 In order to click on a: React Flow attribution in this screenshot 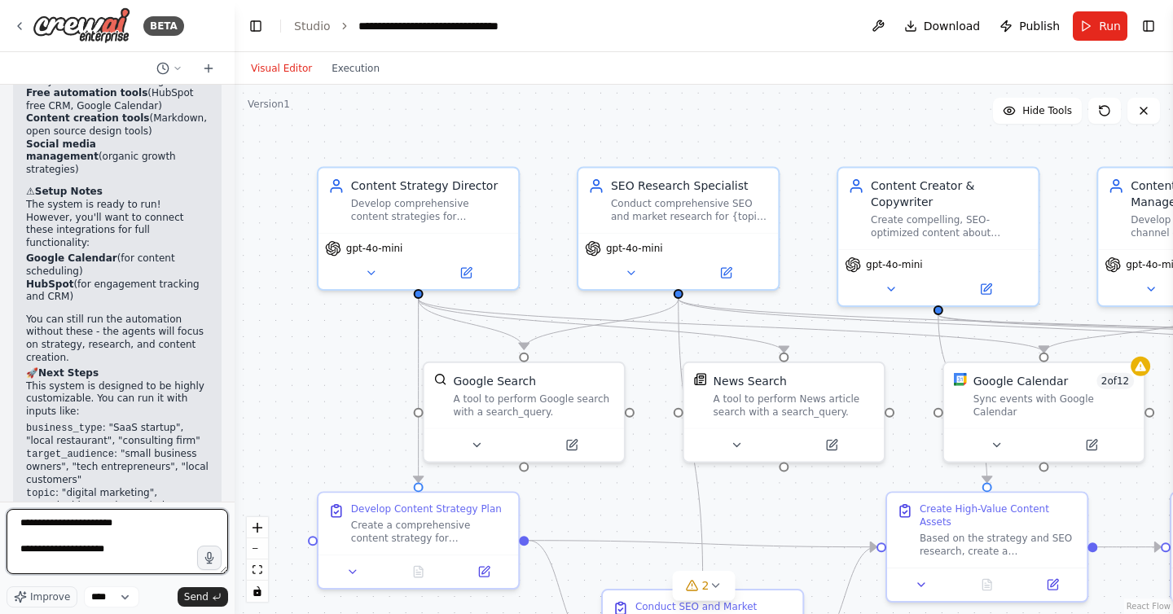, I will do `click(1149, 606)`.